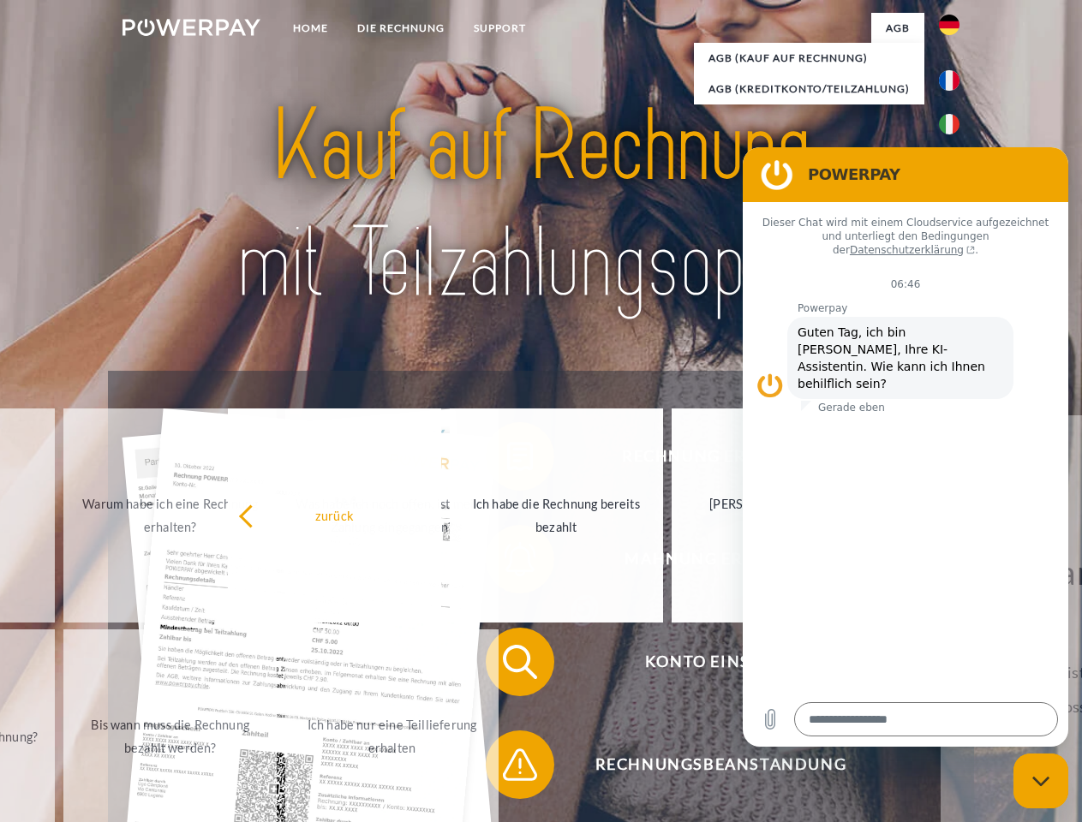 This screenshot has width=1082, height=822. I want to click on a: AGB (Kreditkonto/Teilzahlung), so click(808, 89).